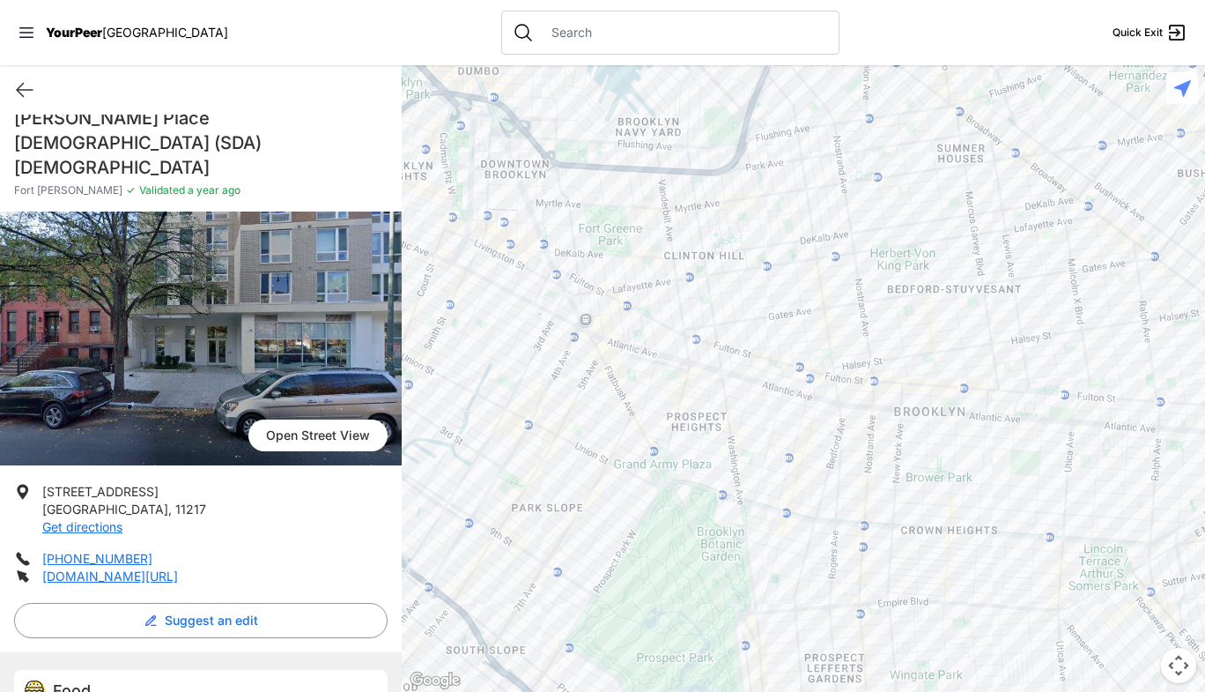 The height and width of the screenshot is (692, 1205). I want to click on img: Google, so click(435, 680).